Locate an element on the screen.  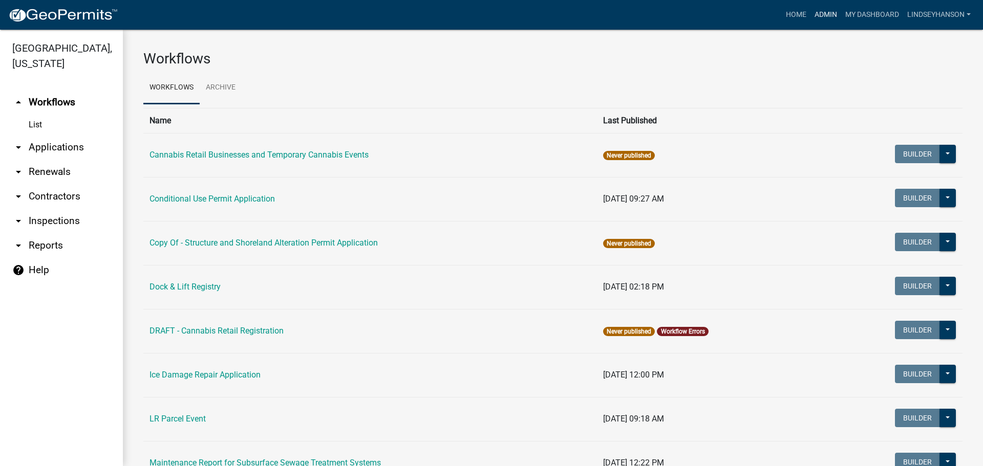
a: Admin is located at coordinates (826, 15).